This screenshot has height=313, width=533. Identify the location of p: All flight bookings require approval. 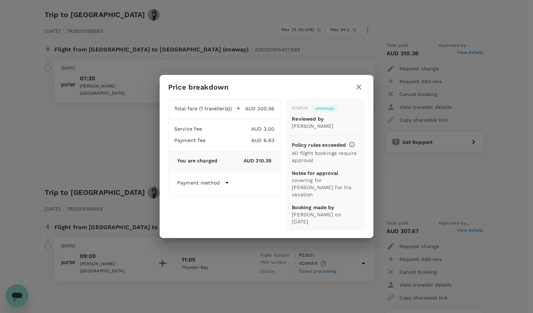
(325, 156).